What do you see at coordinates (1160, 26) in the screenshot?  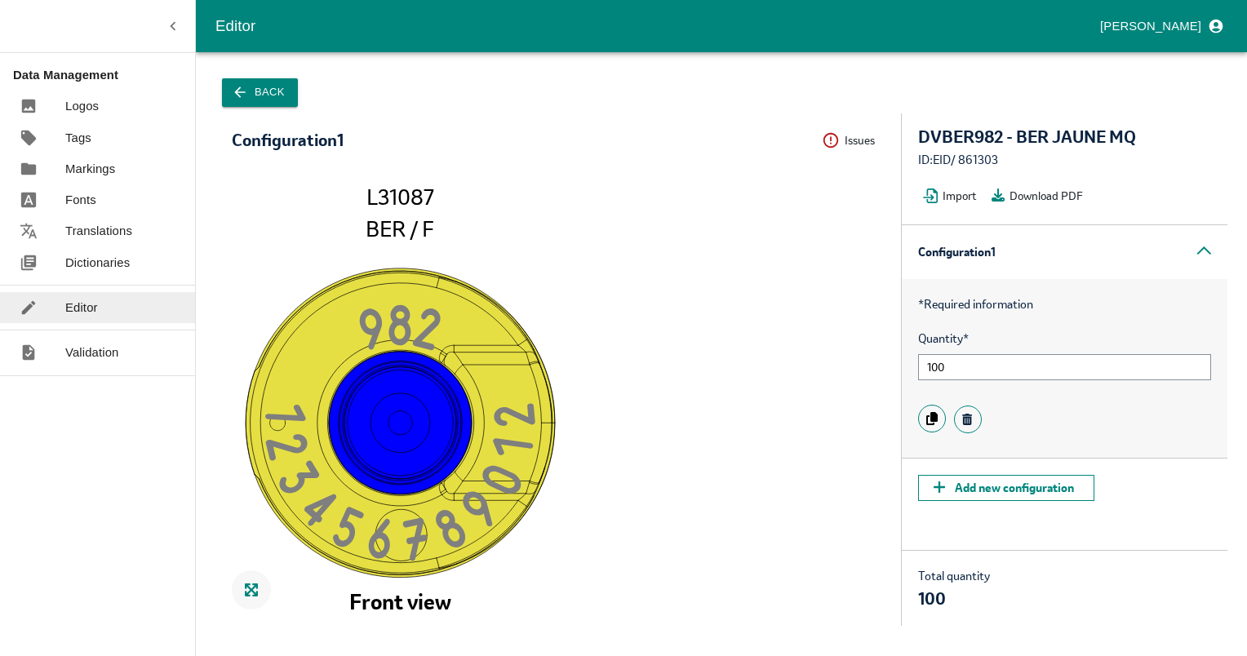 I see `button: profile` at bounding box center [1160, 26].